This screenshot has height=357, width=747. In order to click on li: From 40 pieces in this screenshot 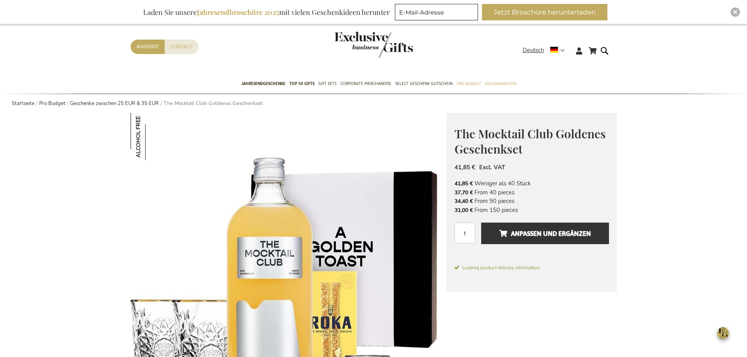, I will do `click(532, 193)`.